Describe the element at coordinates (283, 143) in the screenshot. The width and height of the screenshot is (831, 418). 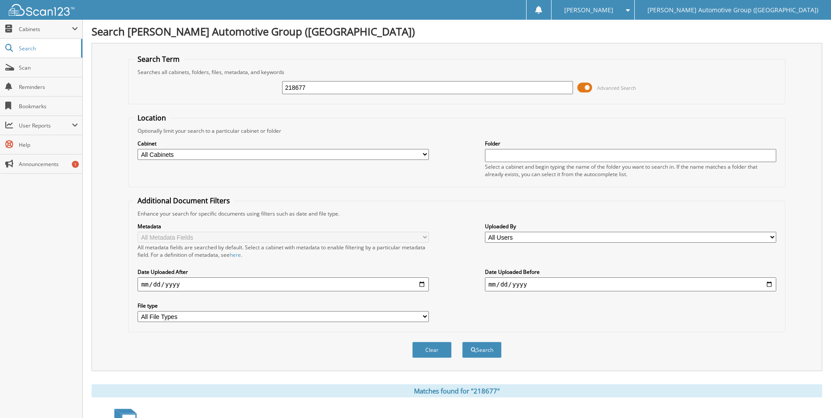
I see `label: Cabinet` at that location.